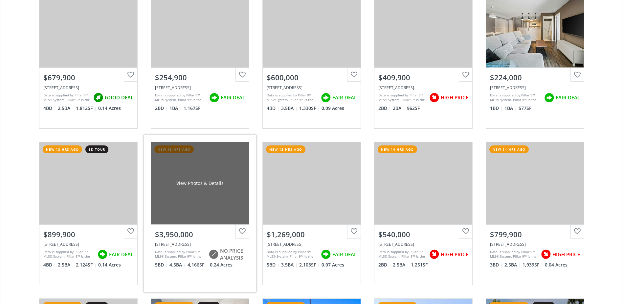  Describe the element at coordinates (200, 234) in the screenshot. I see `div: $3,950,000` at that location.